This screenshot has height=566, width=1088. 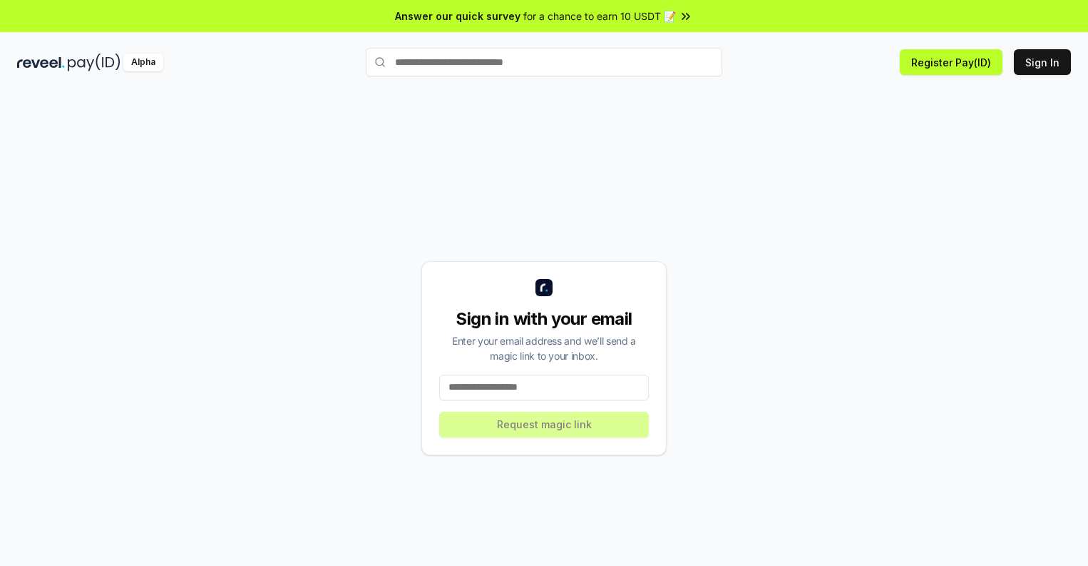 What do you see at coordinates (94, 62) in the screenshot?
I see `img: pay_id` at bounding box center [94, 62].